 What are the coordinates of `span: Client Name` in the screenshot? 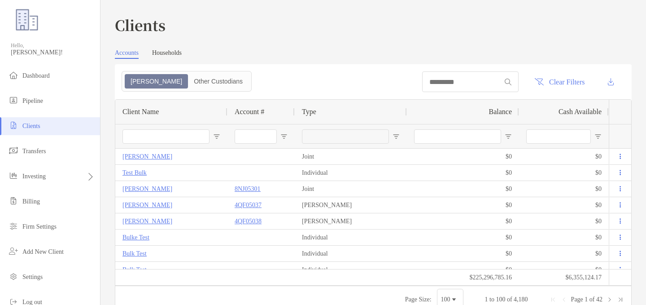 It's located at (140, 112).